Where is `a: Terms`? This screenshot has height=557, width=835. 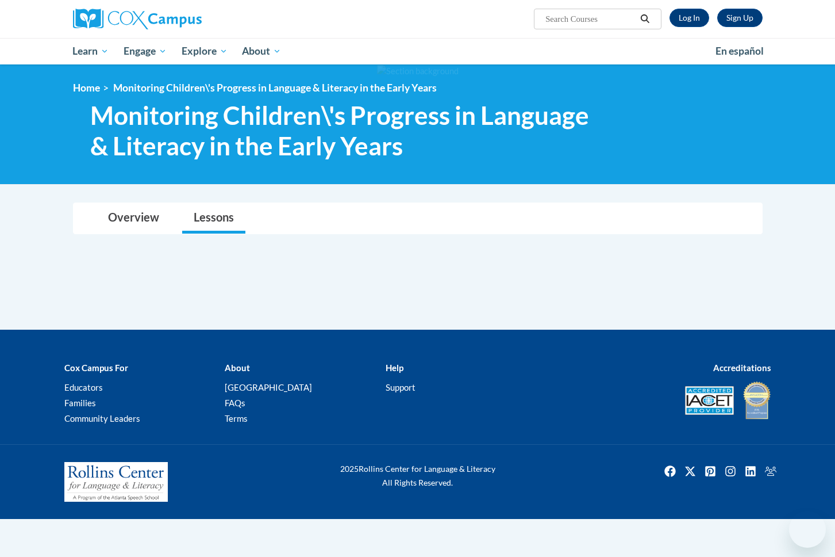 a: Terms is located at coordinates (236, 418).